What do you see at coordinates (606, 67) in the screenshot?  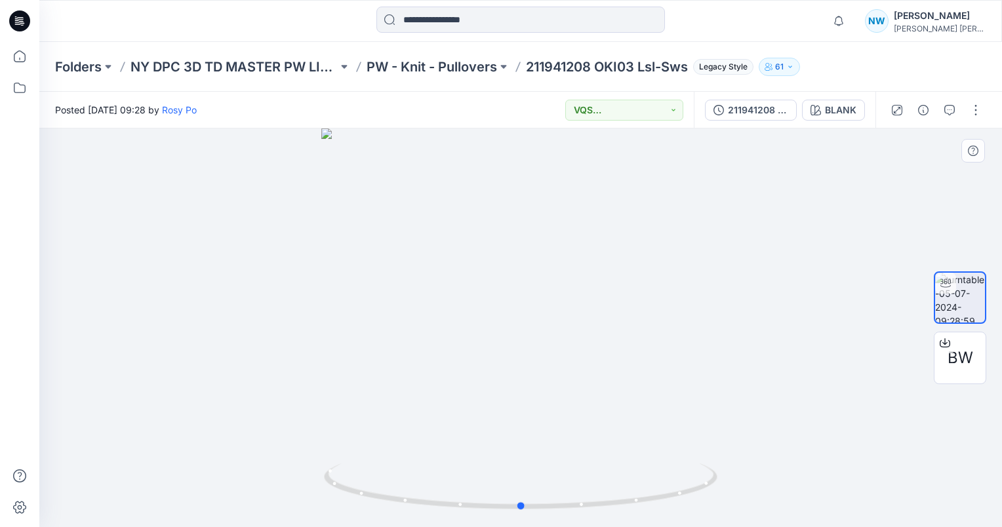 I see `p: 211941208 OKI03 Lsl-Sws` at bounding box center [606, 67].